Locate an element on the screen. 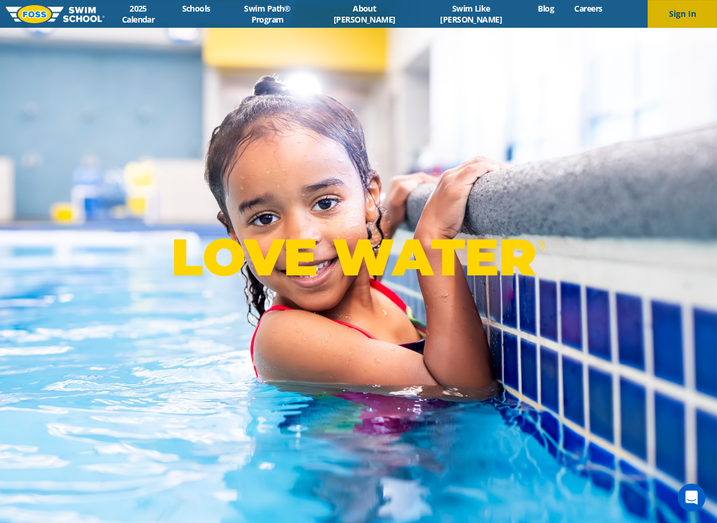 This screenshot has width=717, height=523. a: Schools is located at coordinates (196, 8).